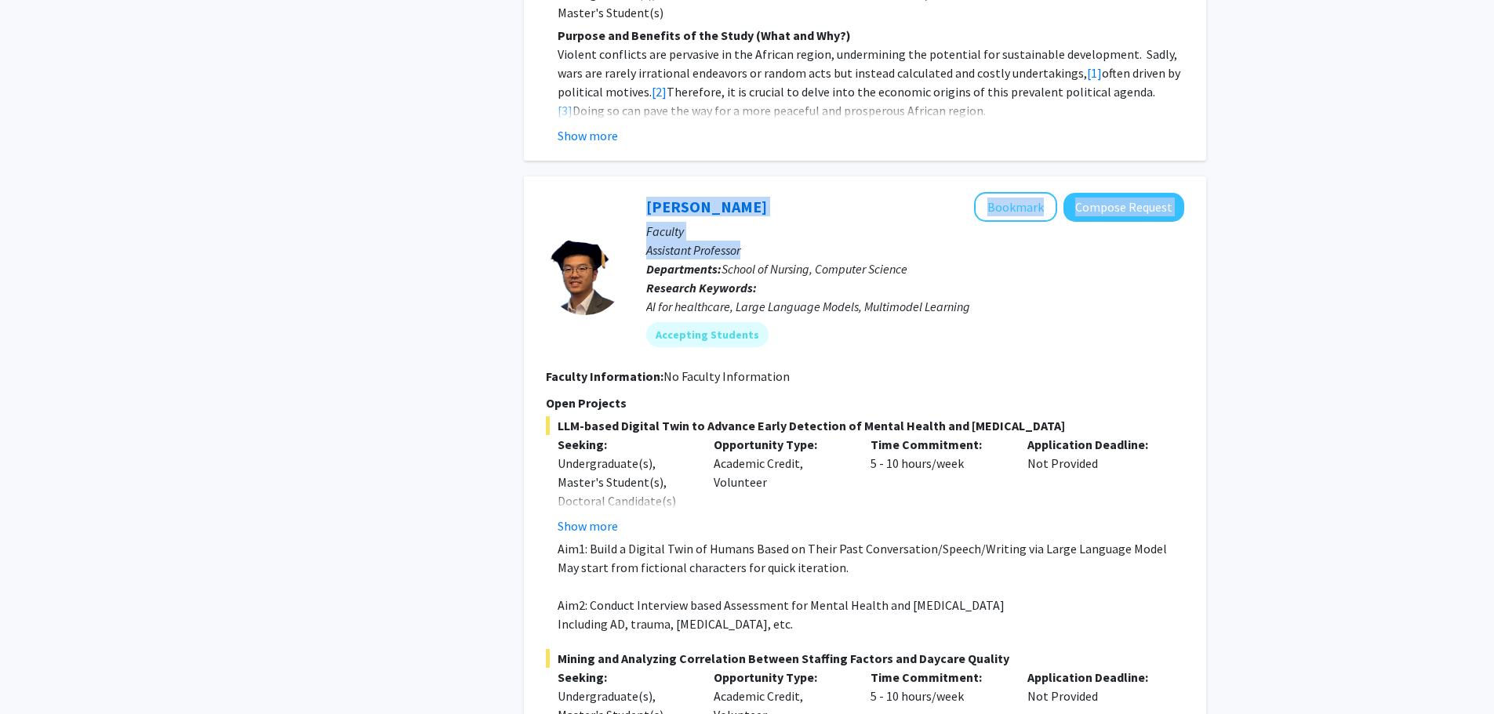  Describe the element at coordinates (659, 92) in the screenshot. I see `a: [2]` at that location.